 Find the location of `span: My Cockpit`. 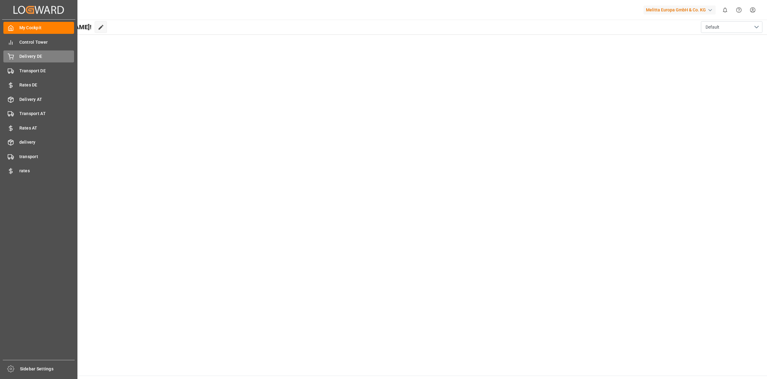

span: My Cockpit is located at coordinates (47, 28).